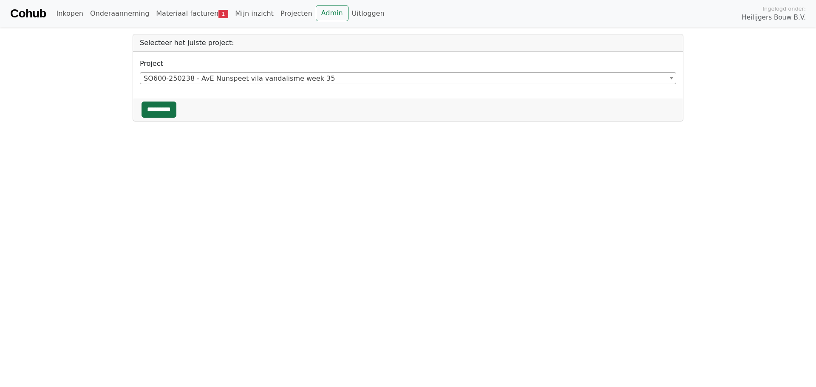 This screenshot has width=816, height=387. Describe the element at coordinates (223, 14) in the screenshot. I see `span: 1` at that location.